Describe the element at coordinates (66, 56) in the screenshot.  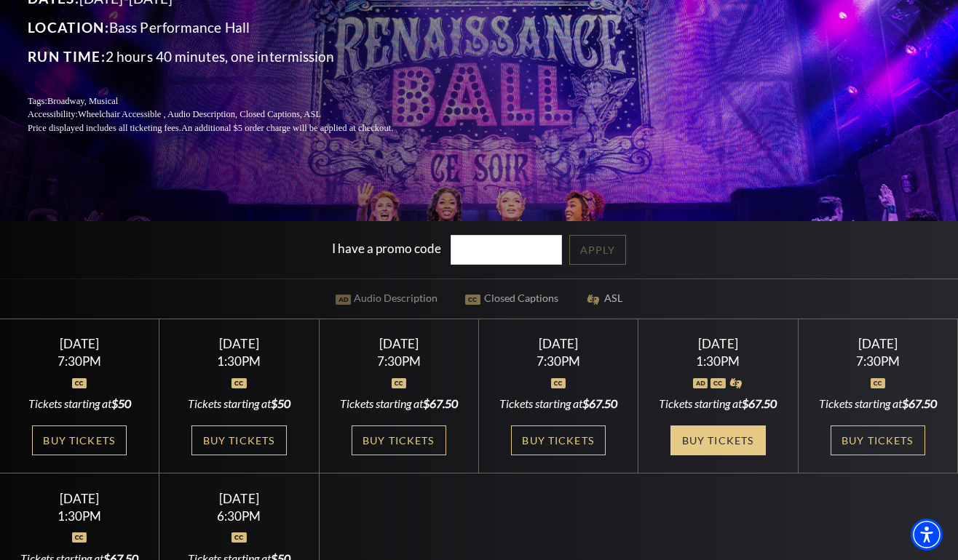
I see `span: Run Time:` at that location.